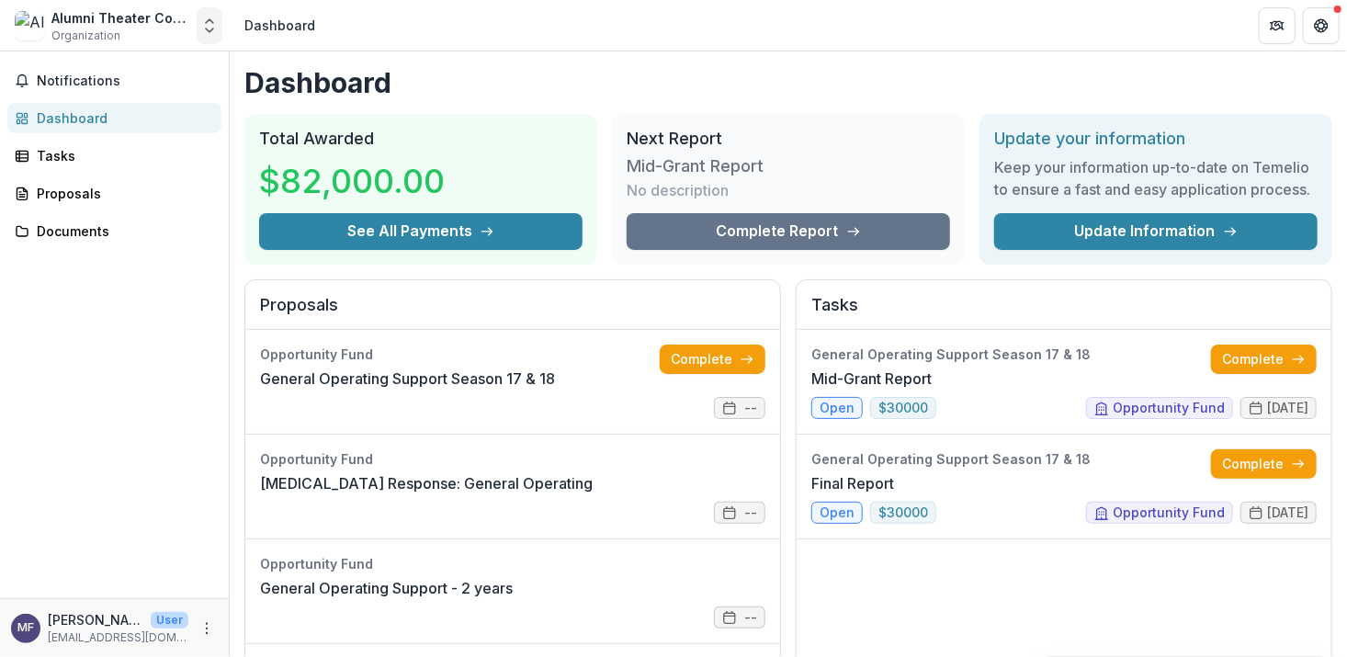 Image resolution: width=1347 pixels, height=657 pixels. I want to click on h3: $82,000.00, so click(352, 181).